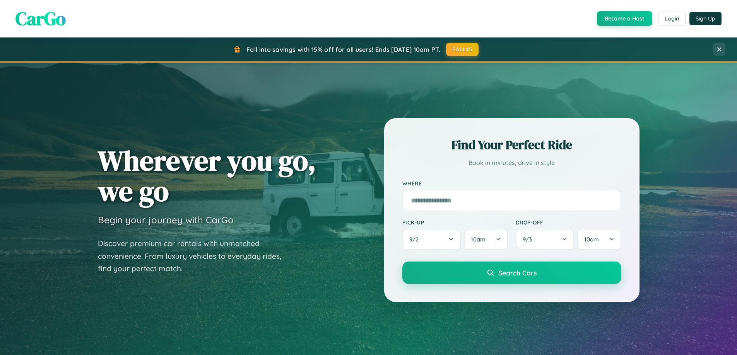 The image size is (737, 355). What do you see at coordinates (512, 273) in the screenshot?
I see `button: Search Cars` at bounding box center [512, 273].